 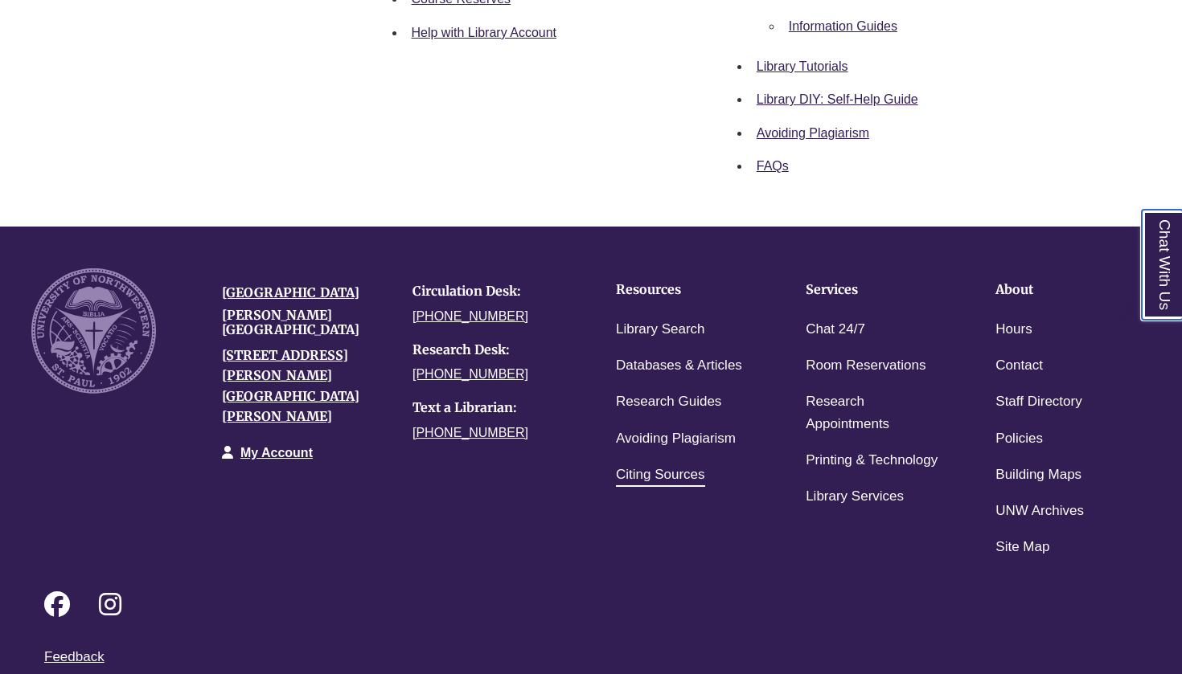 What do you see at coordinates (1018, 439) in the screenshot?
I see `a: Policies` at bounding box center [1018, 439].